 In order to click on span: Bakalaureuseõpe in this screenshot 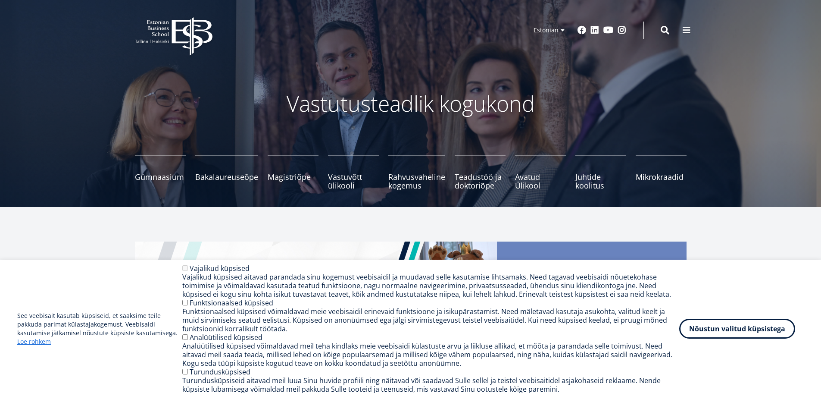, I will do `click(227, 177)`.